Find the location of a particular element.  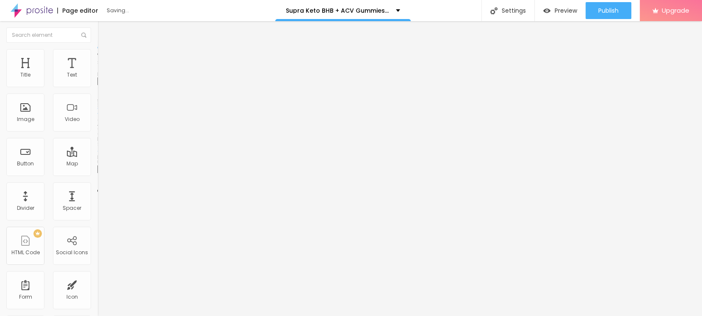

div: Form is located at coordinates (25, 297).